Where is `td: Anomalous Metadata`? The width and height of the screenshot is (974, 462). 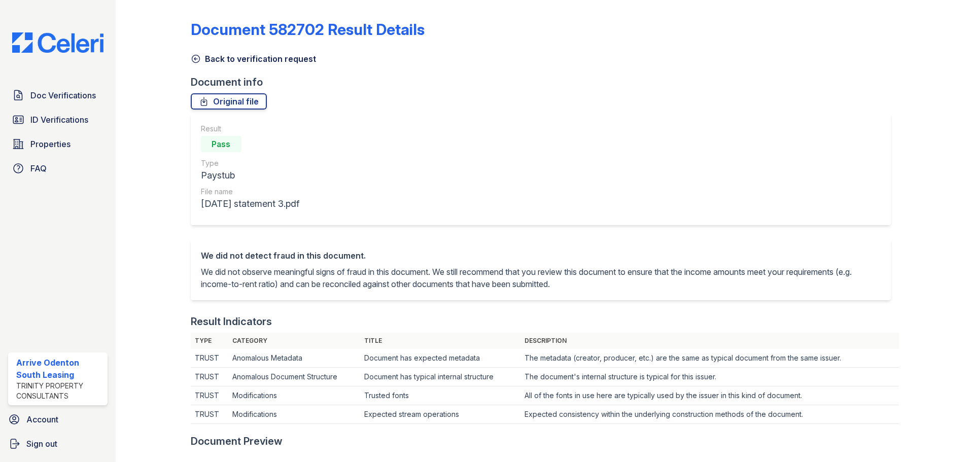 td: Anomalous Metadata is located at coordinates (294, 358).